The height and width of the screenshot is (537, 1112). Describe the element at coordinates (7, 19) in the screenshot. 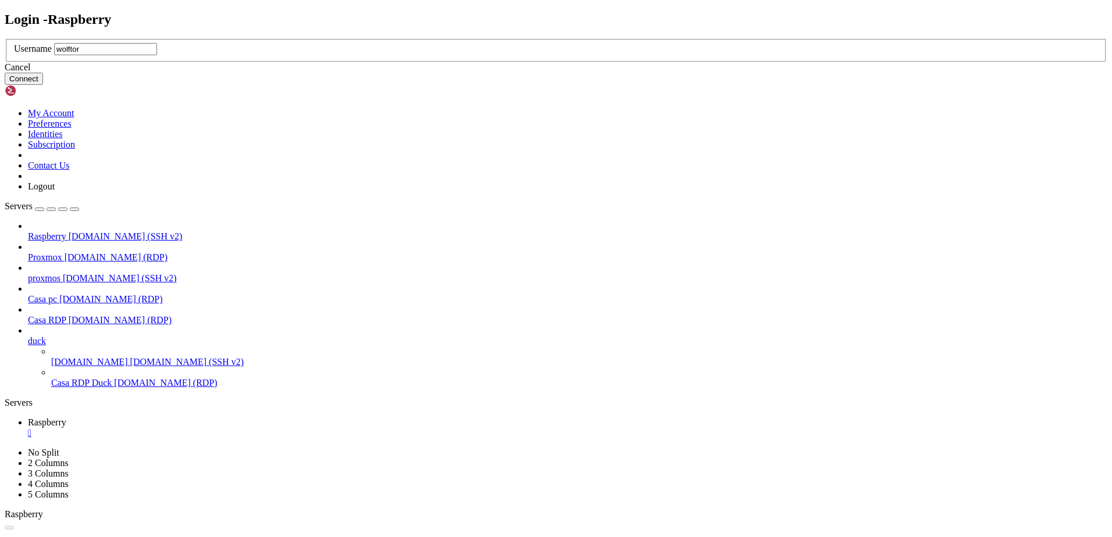

I see `div: (0, 1)` at that location.